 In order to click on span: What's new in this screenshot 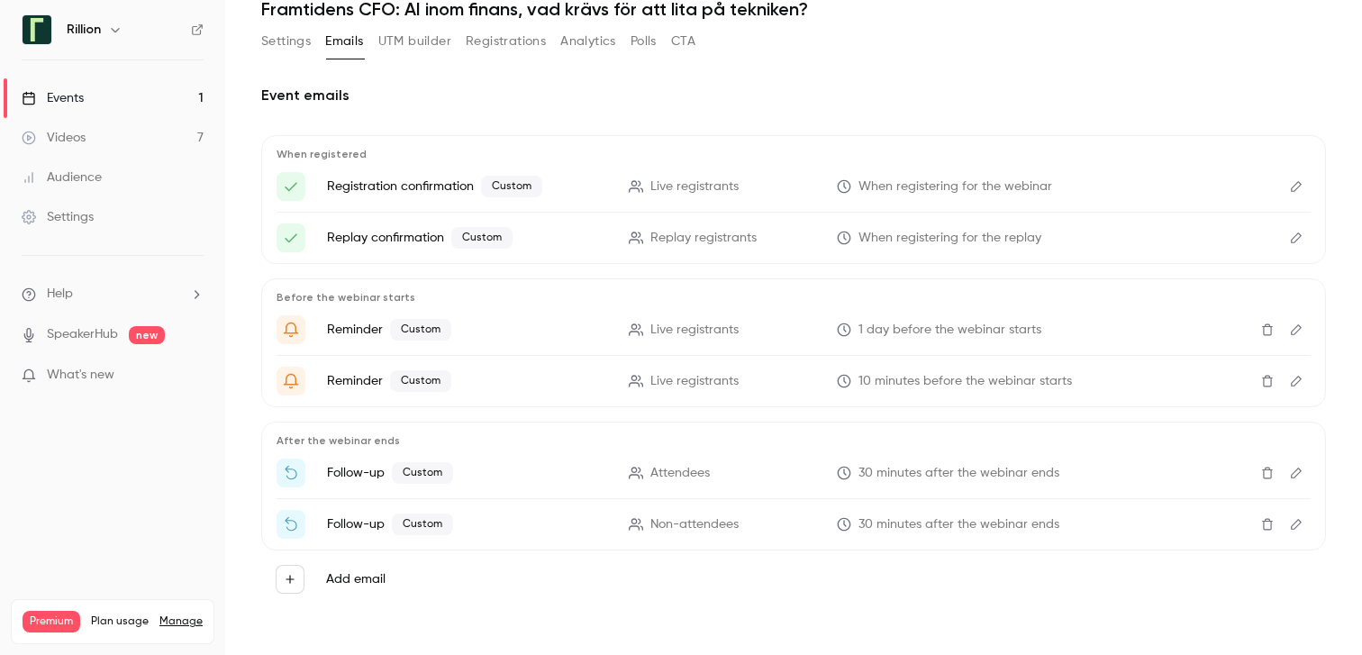, I will do `click(80, 375)`.